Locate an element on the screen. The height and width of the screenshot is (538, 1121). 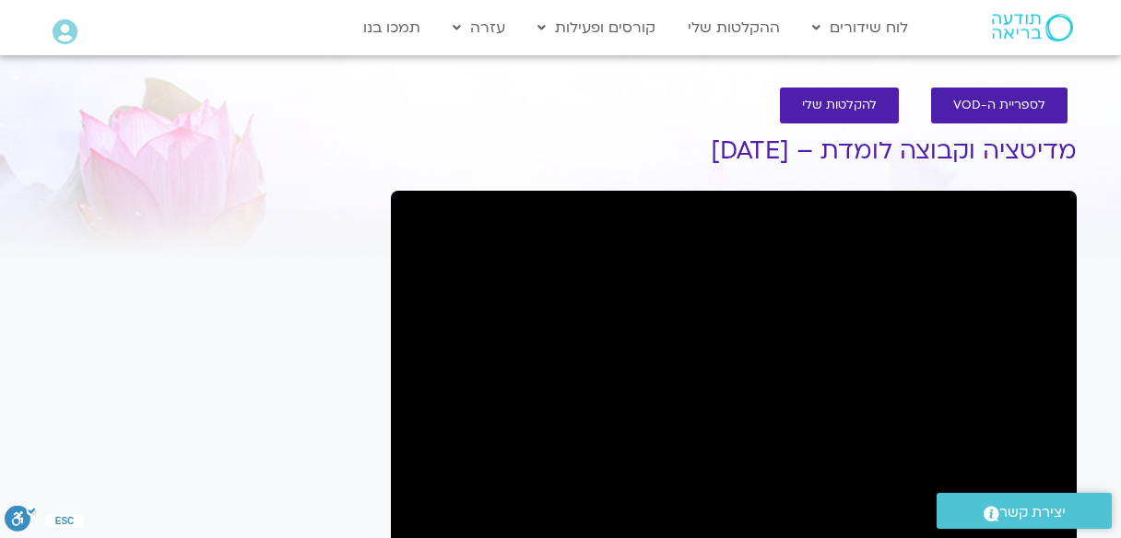
img: תודעה בריאה is located at coordinates (1032, 28).